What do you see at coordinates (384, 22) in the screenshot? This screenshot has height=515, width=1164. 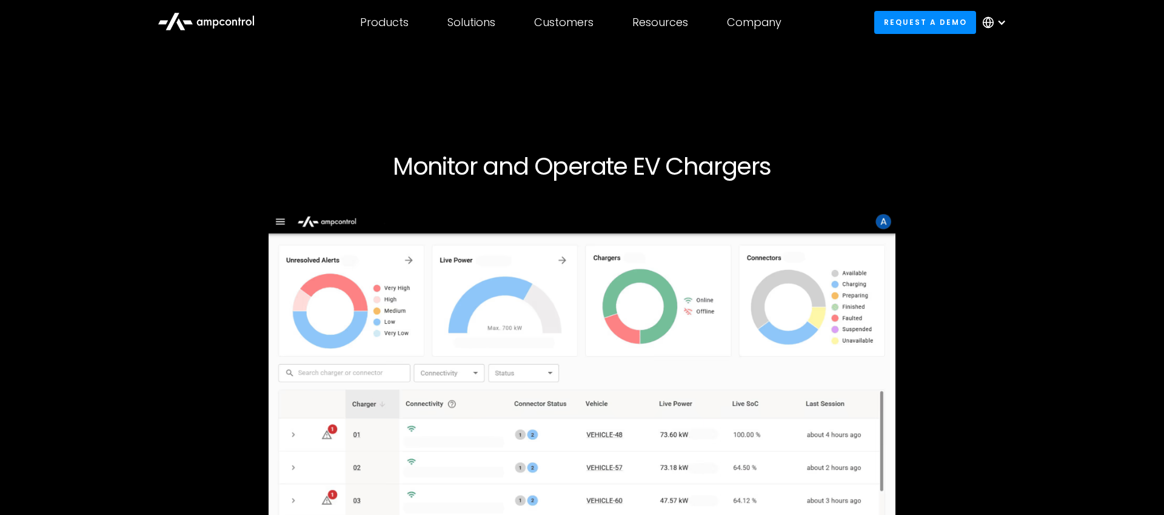 I see `div: Products` at bounding box center [384, 22].